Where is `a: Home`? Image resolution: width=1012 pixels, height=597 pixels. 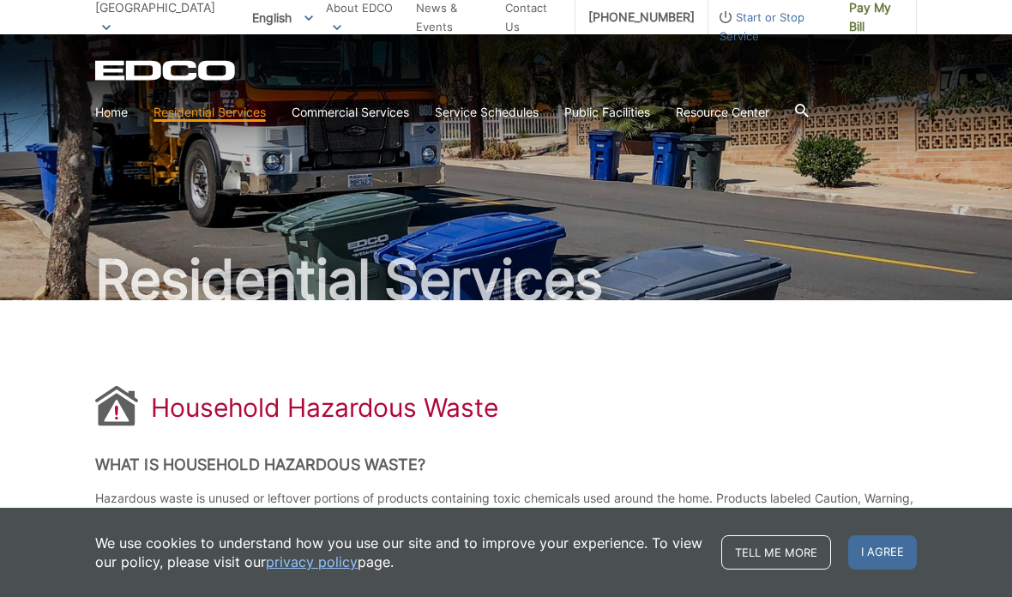 a: Home is located at coordinates (112, 112).